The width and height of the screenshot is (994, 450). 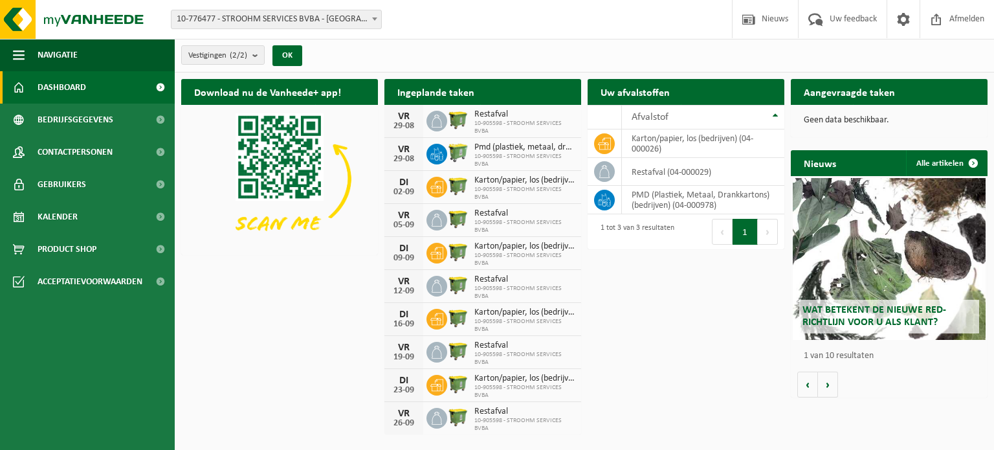 I want to click on p: 1 van 10 resultaten, so click(x=893, y=356).